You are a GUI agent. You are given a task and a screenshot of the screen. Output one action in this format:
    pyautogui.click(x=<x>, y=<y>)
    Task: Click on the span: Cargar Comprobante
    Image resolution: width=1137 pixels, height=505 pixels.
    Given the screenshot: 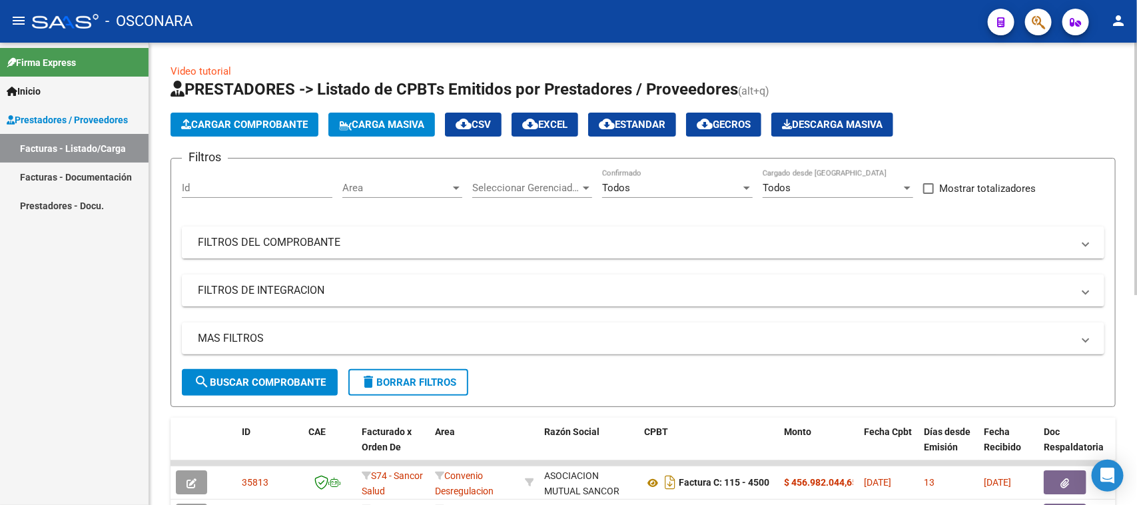 What is the action you would take?
    pyautogui.click(x=244, y=125)
    